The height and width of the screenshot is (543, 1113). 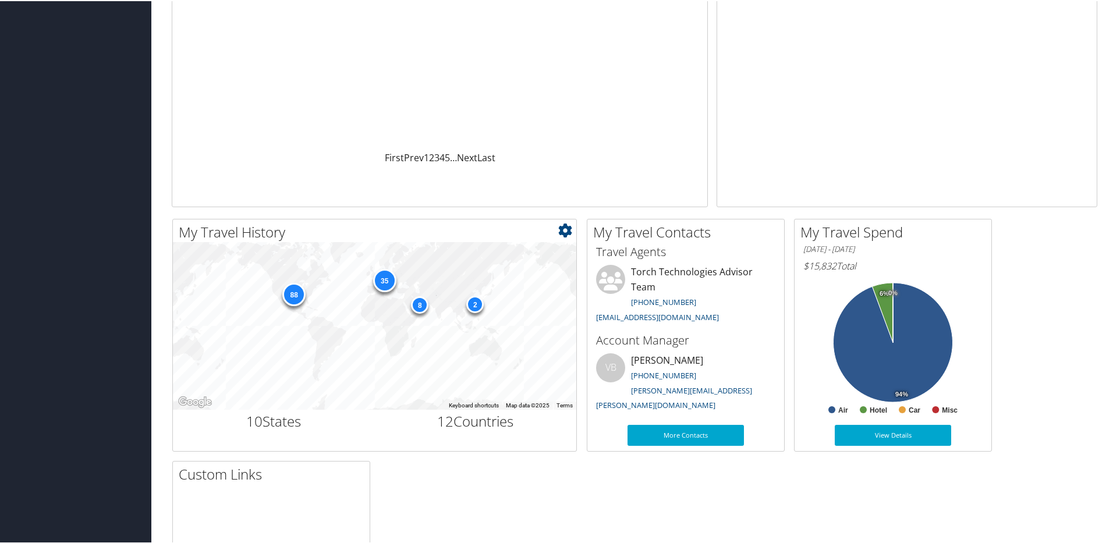 What do you see at coordinates (394, 157) in the screenshot?
I see `a: First` at bounding box center [394, 157].